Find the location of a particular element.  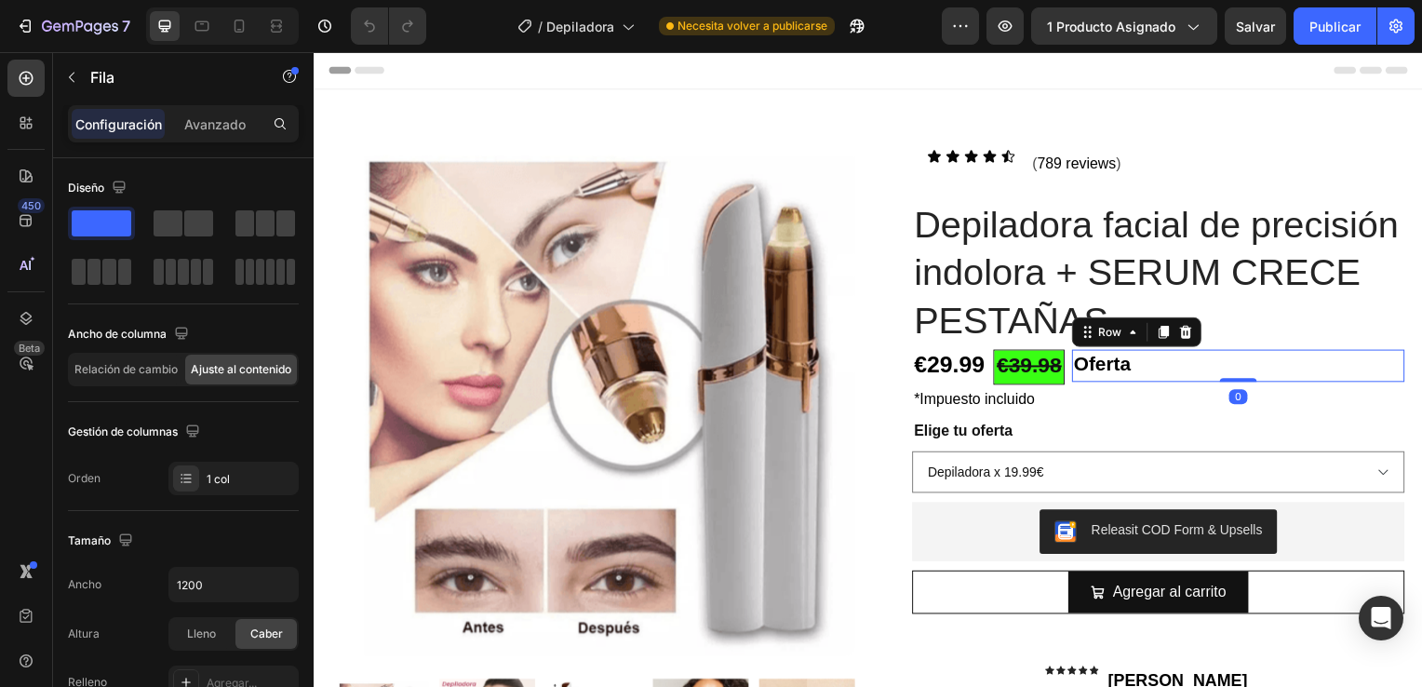

font: Ancho de columna is located at coordinates (117, 334).